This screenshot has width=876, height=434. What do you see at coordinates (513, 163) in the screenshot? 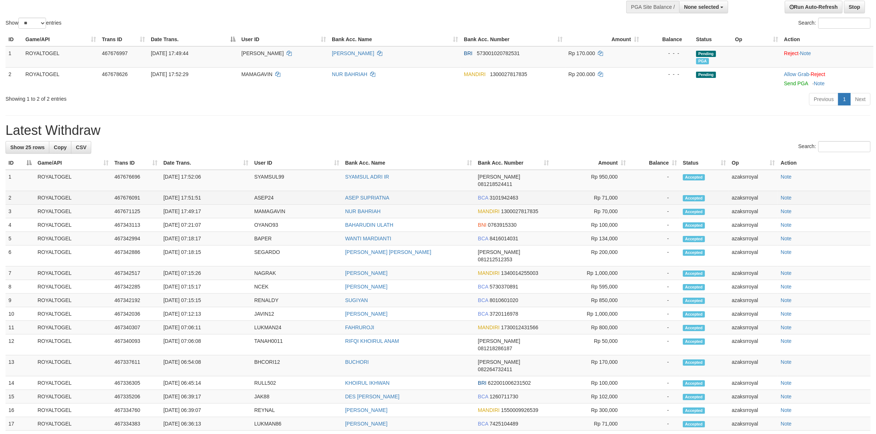
I see `th: Bank Acc. Number: activate to sort column ascending` at bounding box center [513, 163].